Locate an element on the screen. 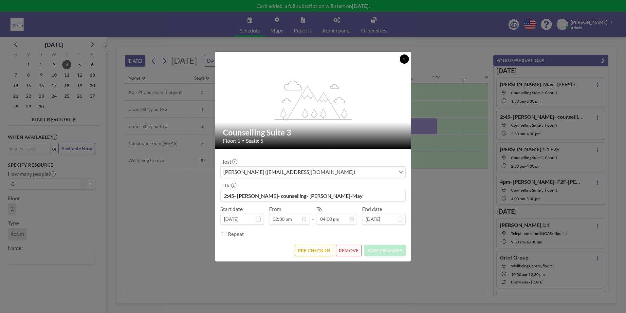  button: REMOVE is located at coordinates (349, 250).